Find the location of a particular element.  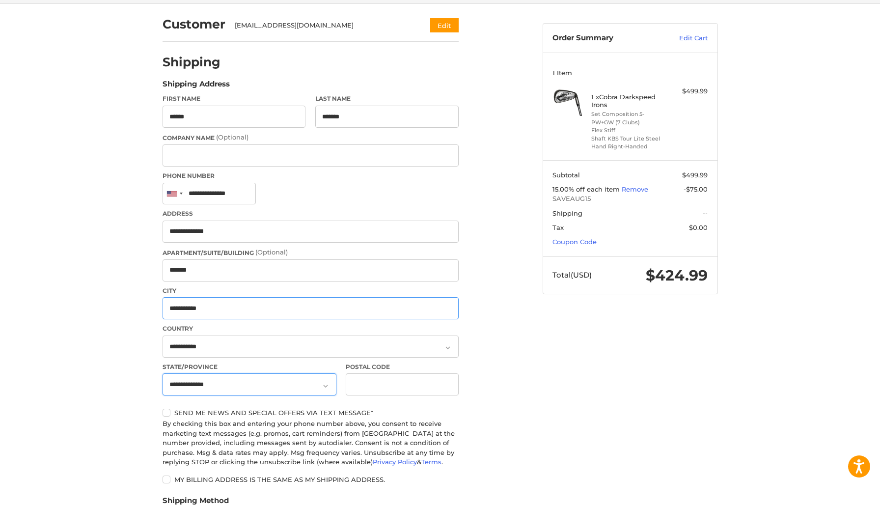

span: Subtotal is located at coordinates (566, 175).